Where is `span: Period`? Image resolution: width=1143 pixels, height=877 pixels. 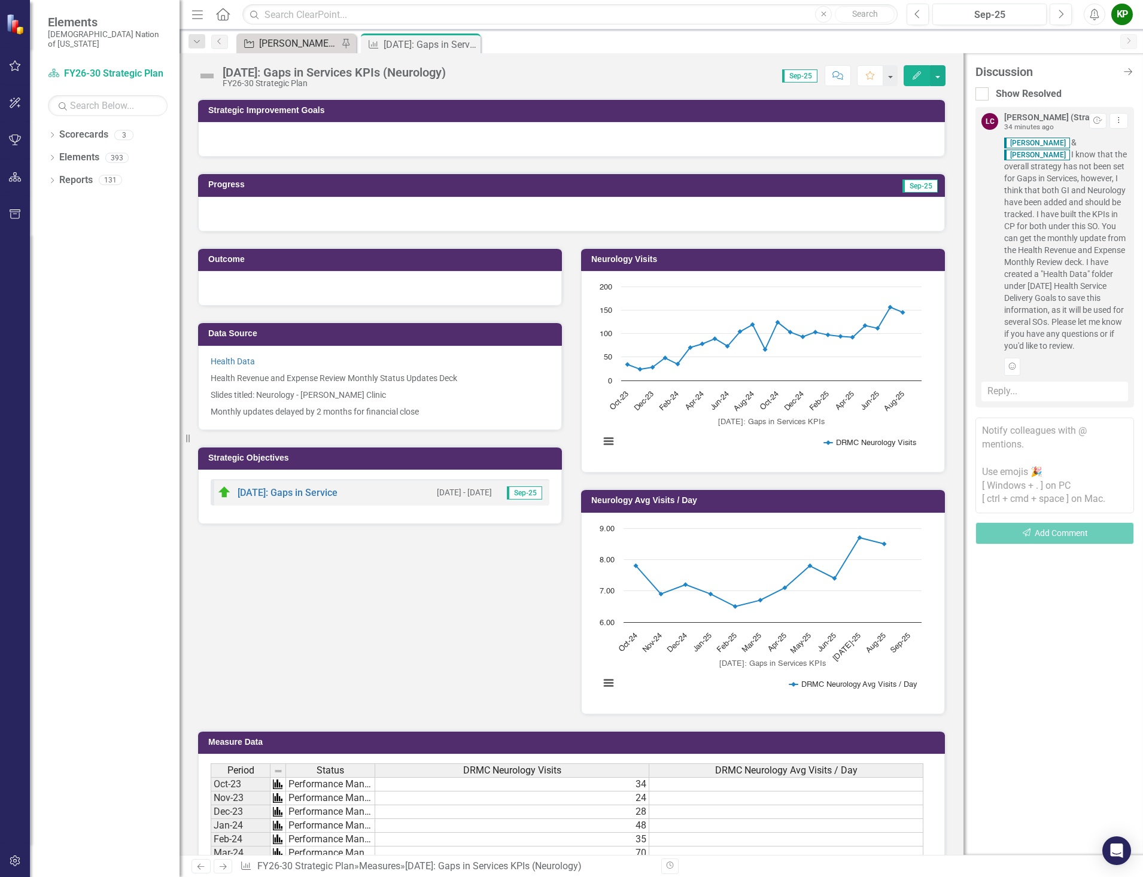
span: Period is located at coordinates (240, 770).